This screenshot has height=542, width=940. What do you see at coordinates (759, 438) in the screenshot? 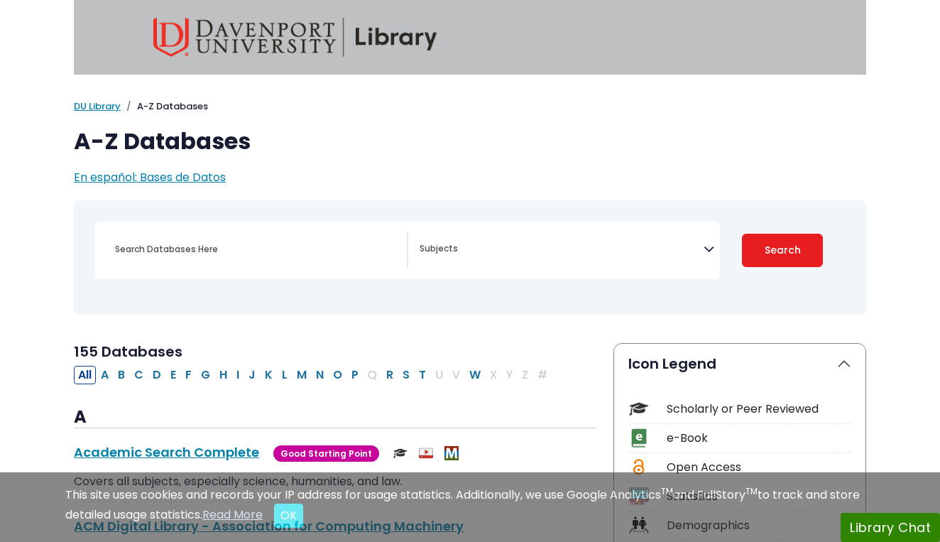
I see `div: e-Book` at bounding box center [759, 438].